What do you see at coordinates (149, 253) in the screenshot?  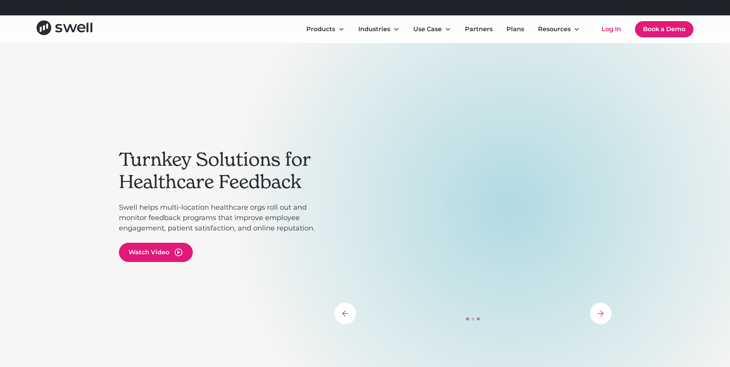 I see `div: Watch Video` at bounding box center [149, 253].